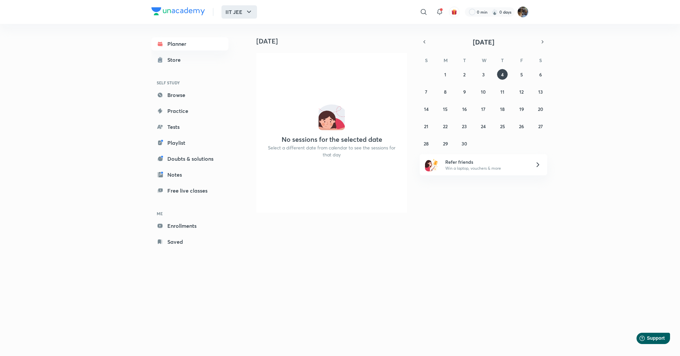 The image size is (680, 356). What do you see at coordinates (540, 74) in the screenshot?
I see `button: September 6, 2025` at bounding box center [540, 74].